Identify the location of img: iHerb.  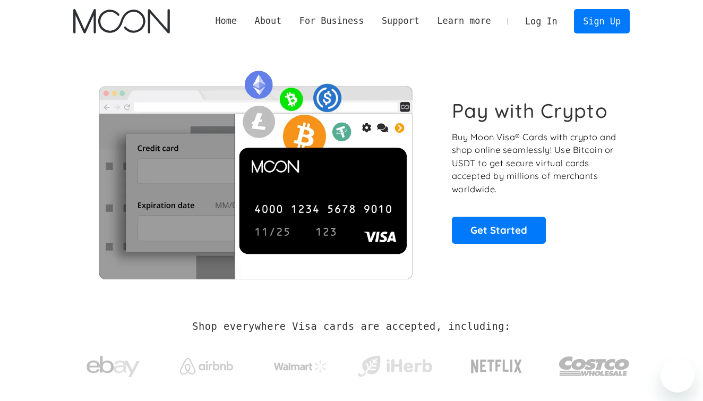
(394, 366).